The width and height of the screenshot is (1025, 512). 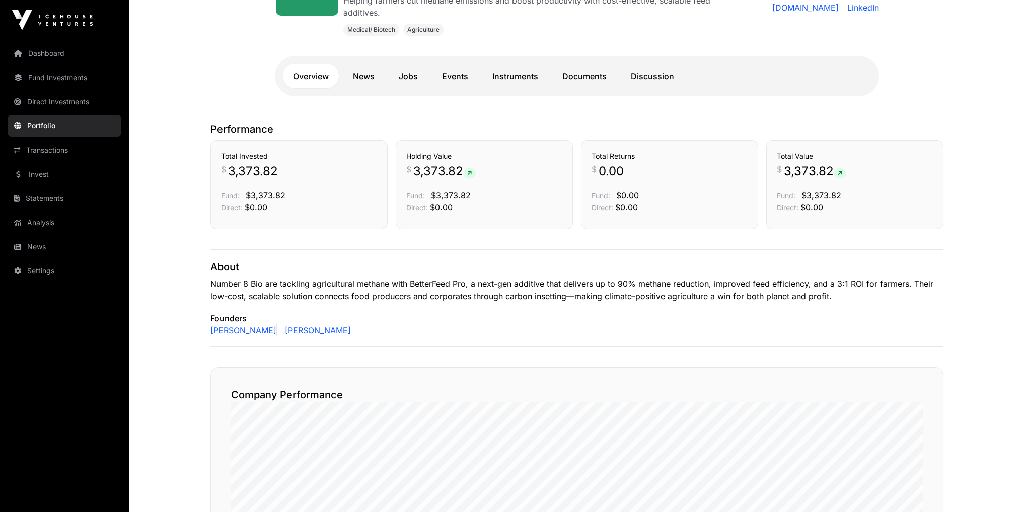 I want to click on div: Chat Widget, so click(x=1000, y=488).